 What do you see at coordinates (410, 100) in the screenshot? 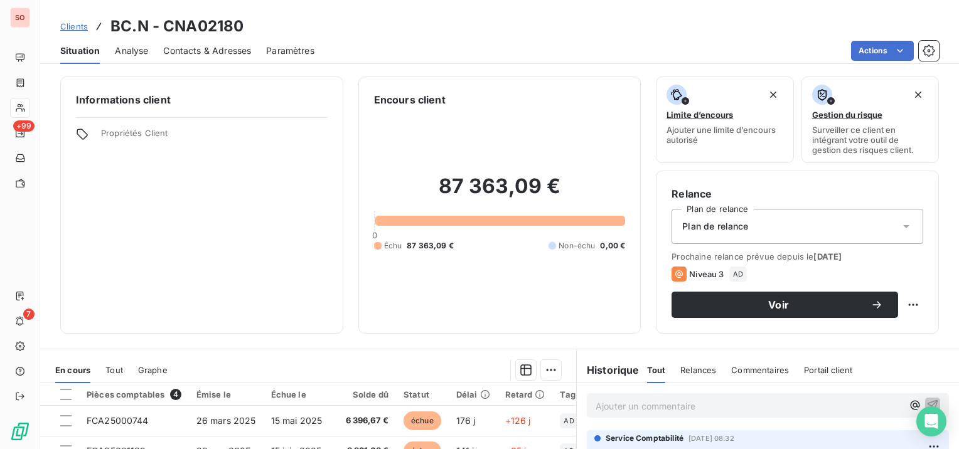
I see `h6: Encours client` at bounding box center [410, 100].